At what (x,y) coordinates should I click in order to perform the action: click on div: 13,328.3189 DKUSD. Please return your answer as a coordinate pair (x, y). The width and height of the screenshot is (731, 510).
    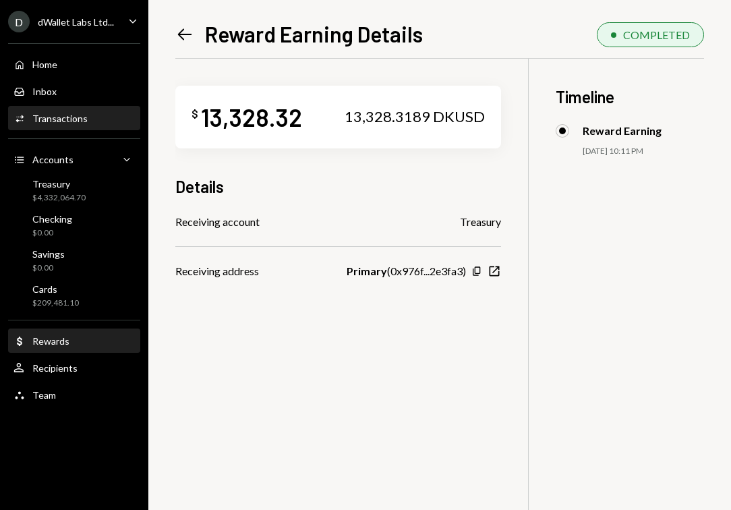
    Looking at the image, I should click on (415, 117).